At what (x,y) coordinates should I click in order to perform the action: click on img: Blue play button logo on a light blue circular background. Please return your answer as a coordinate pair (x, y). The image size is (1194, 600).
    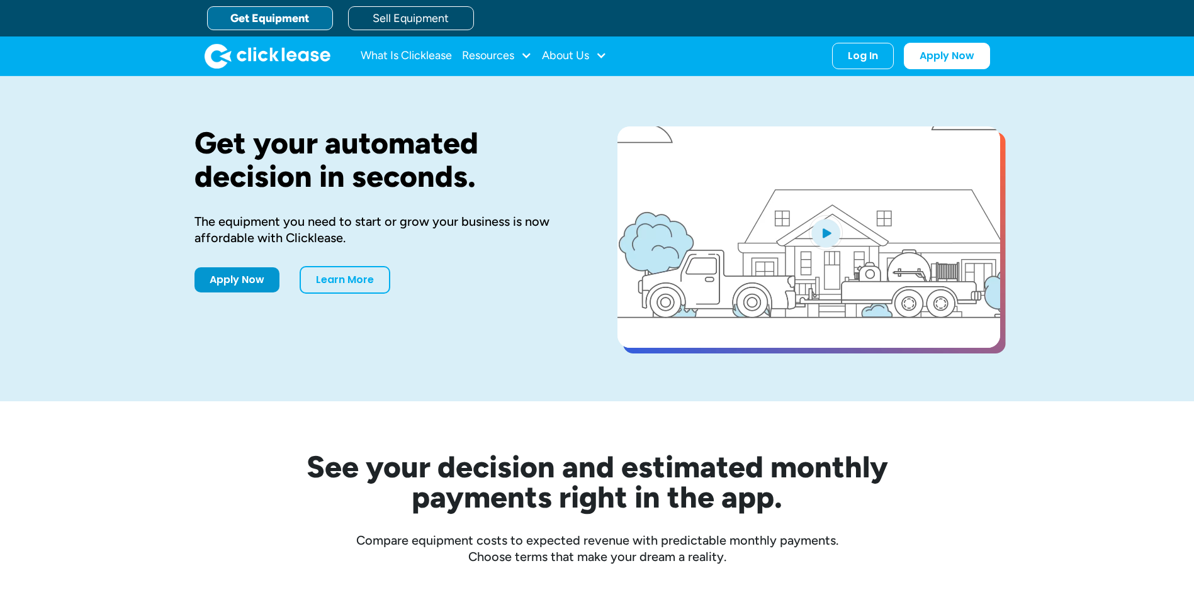
    Looking at the image, I should click on (825, 233).